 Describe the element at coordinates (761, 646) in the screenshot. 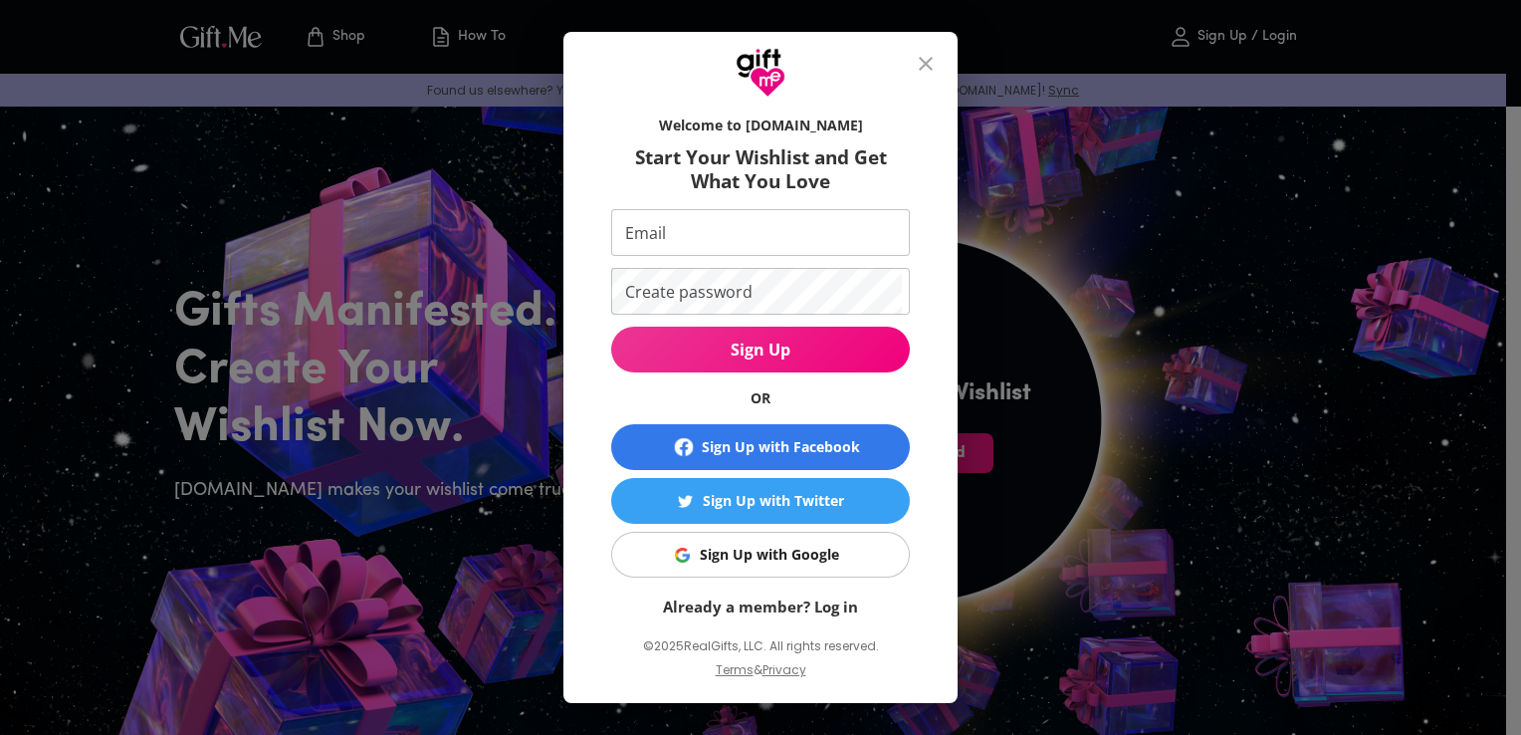

I see `p: © 2025 RealGifts, LLC. All rights reserved.` at that location.